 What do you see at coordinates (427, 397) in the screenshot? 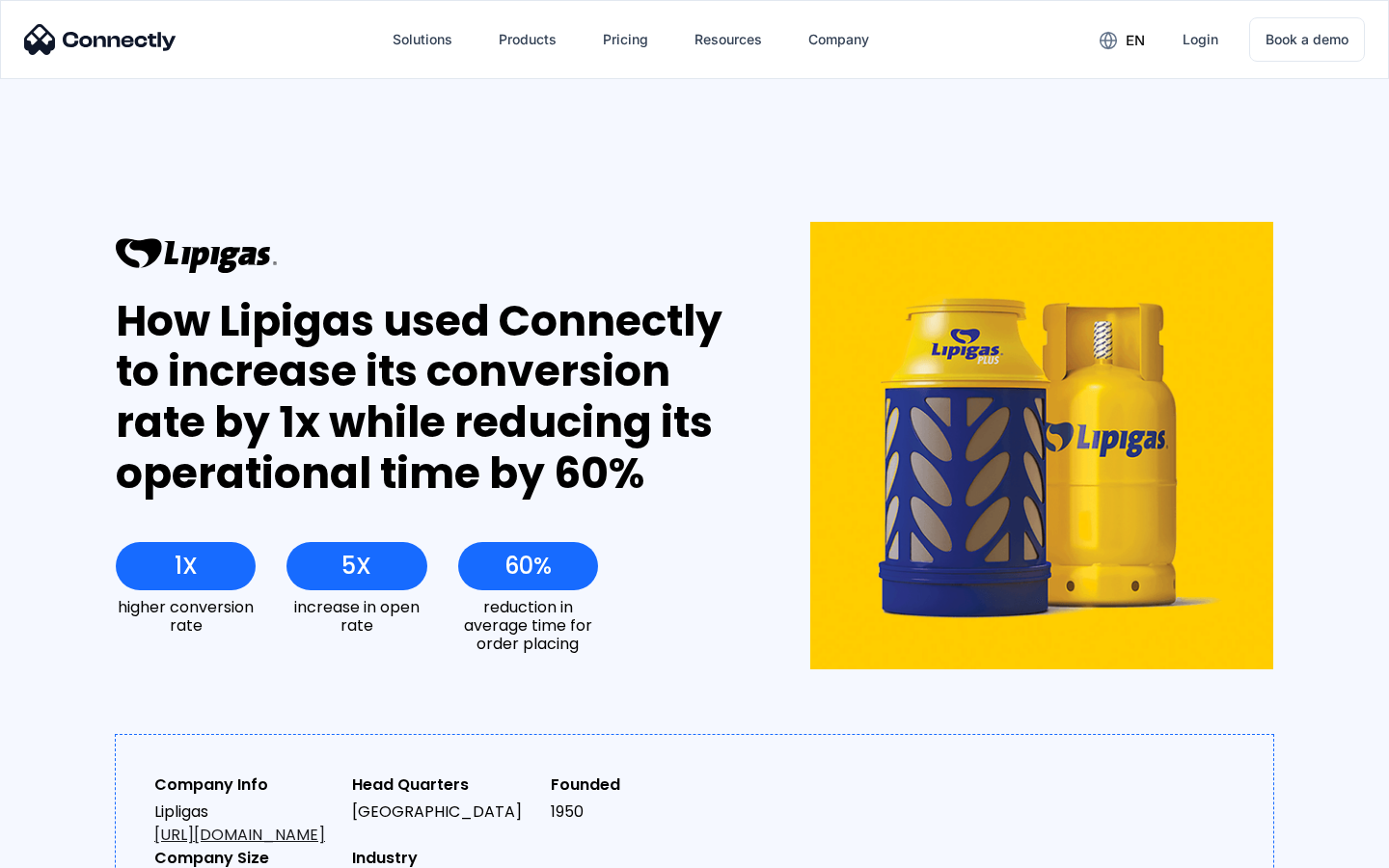
I see `div: How Lipigas used Connectly to increase its conversion rate by 1x while reducing its operational t...` at bounding box center [427, 397].